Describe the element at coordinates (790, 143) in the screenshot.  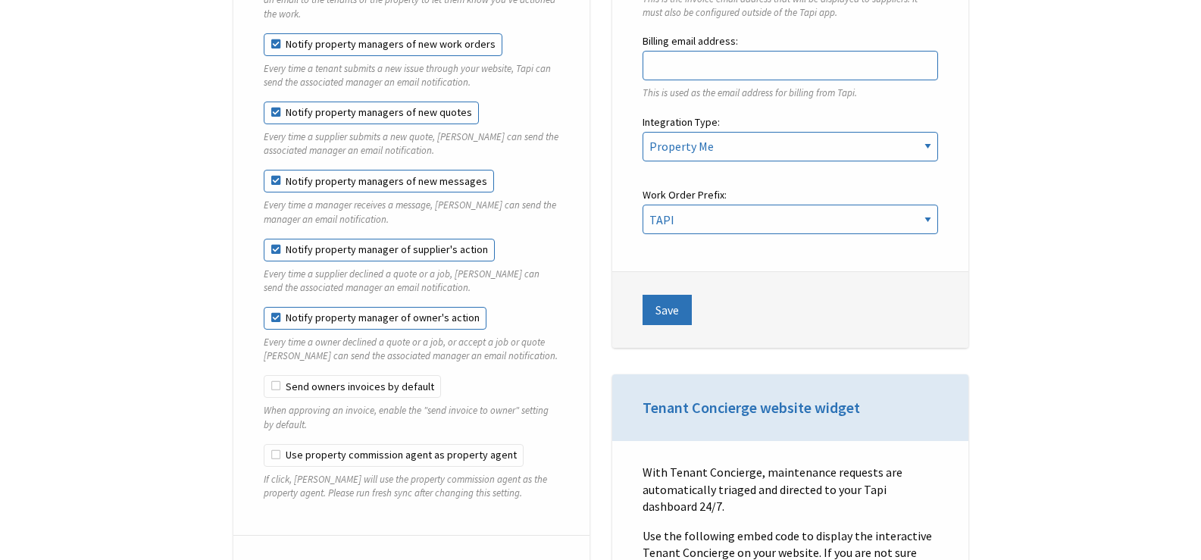
I see `label: Integration Type:` at that location.